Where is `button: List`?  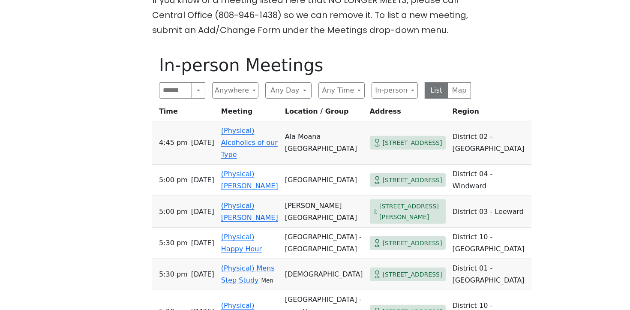
button: List is located at coordinates (436, 90).